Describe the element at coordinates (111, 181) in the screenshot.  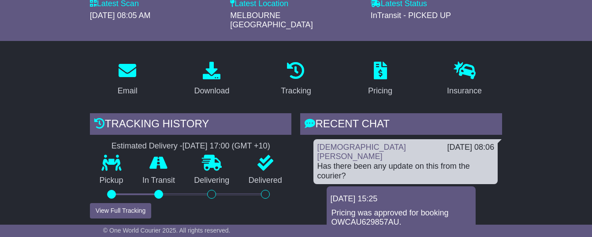
I see `p: Pickup` at that location.